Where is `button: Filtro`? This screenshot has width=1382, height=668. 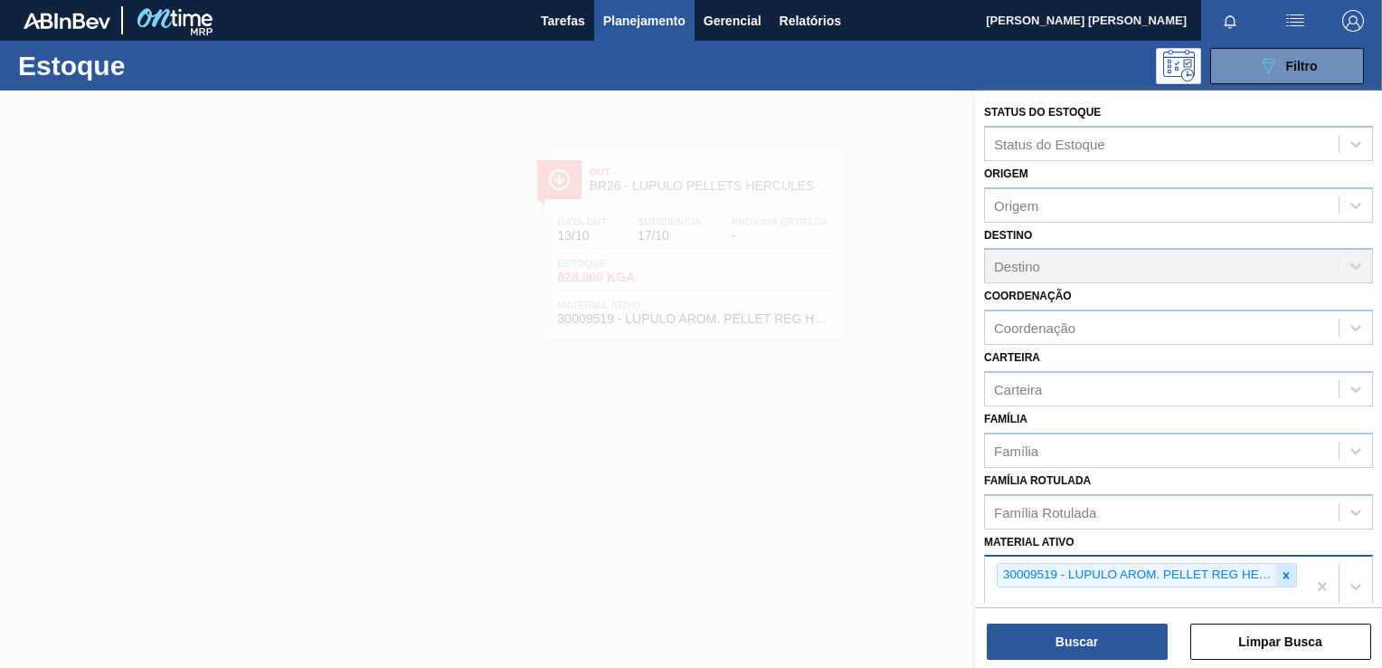
button: Filtro is located at coordinates (1287, 66).